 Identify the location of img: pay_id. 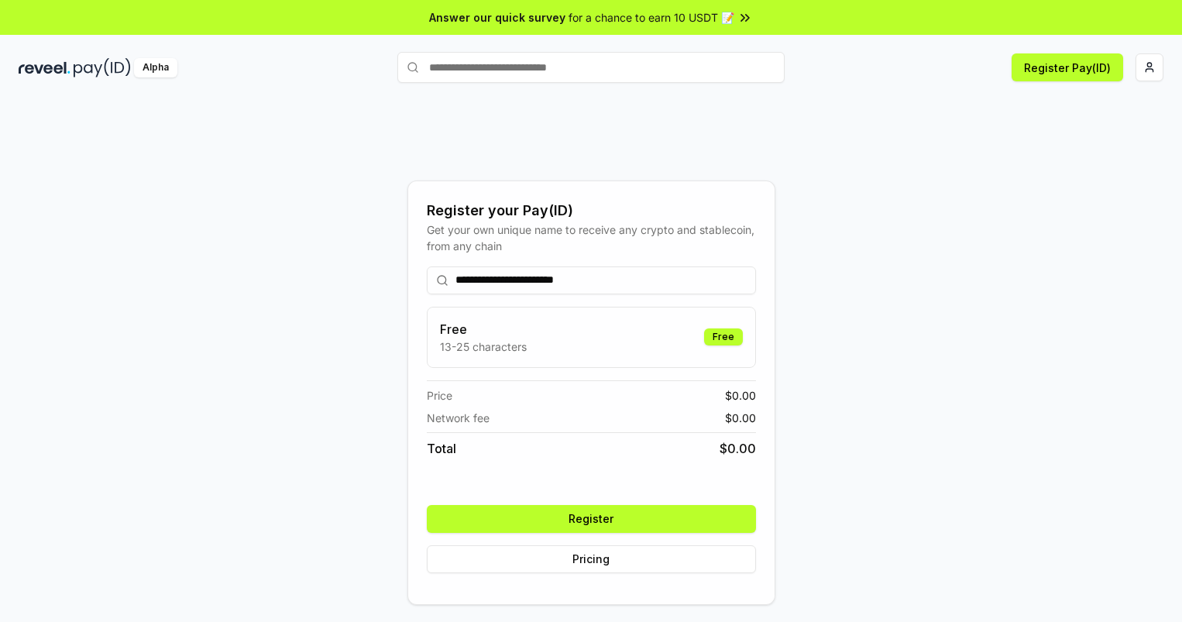
(102, 67).